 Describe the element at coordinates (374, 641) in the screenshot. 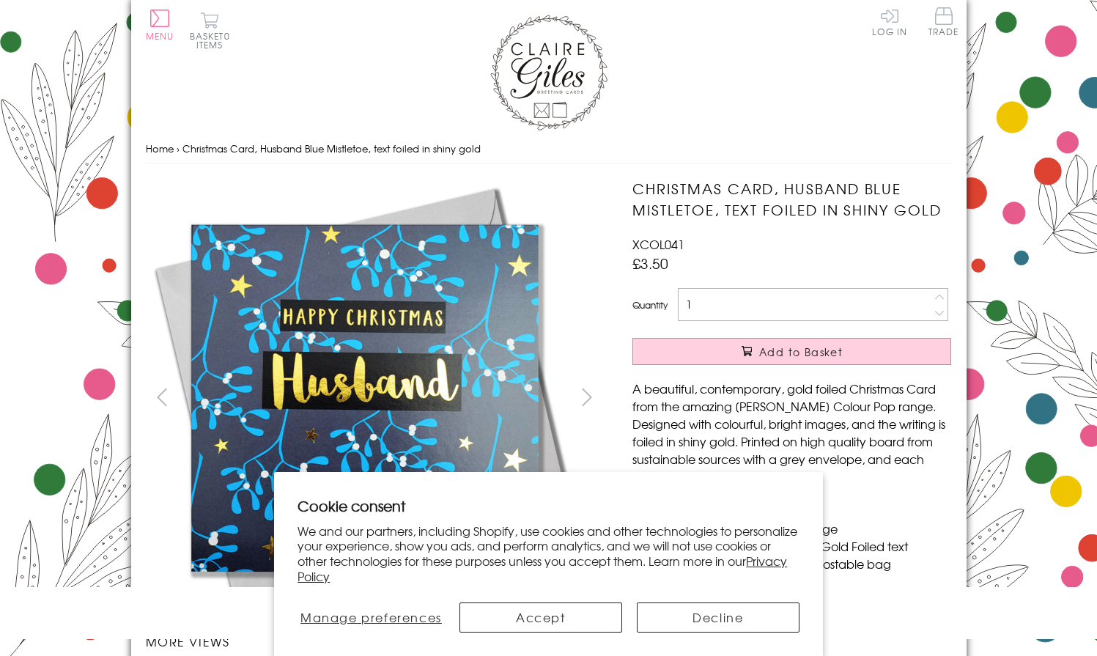

I see `h3: More views` at that location.